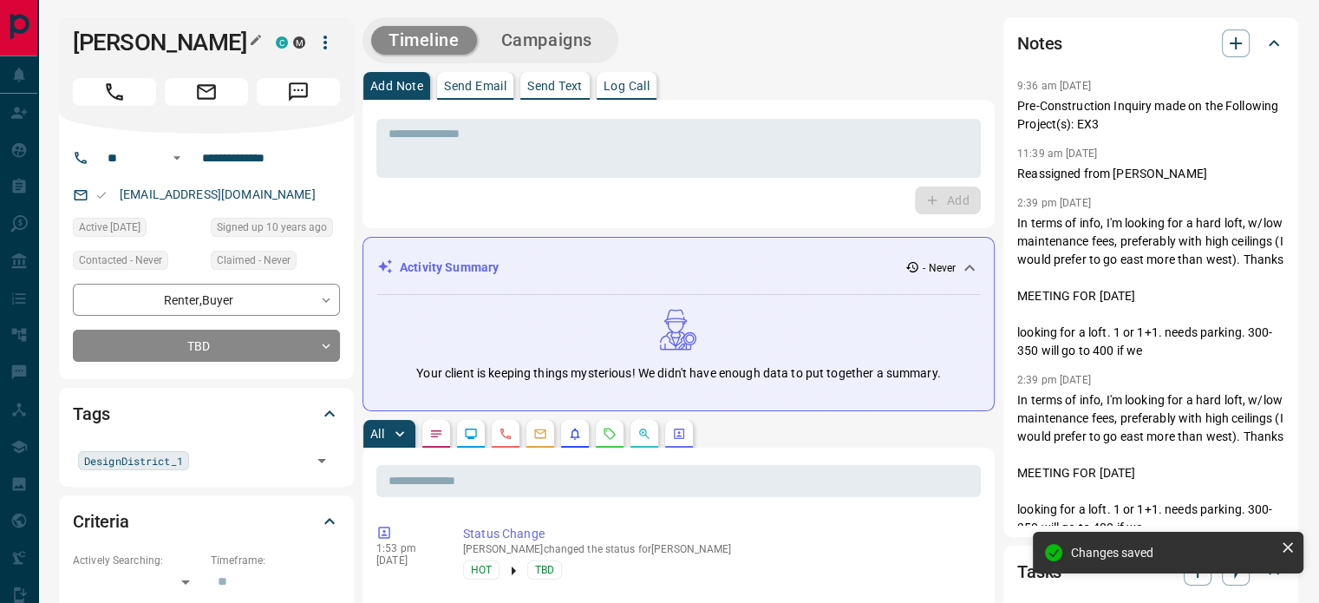 The image size is (1319, 603). Describe the element at coordinates (1151, 572) in the screenshot. I see `div: Tasks` at that location.